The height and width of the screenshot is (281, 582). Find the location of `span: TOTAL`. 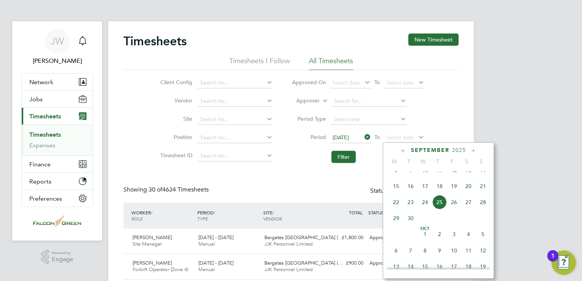

span: TOTAL is located at coordinates (356, 213).